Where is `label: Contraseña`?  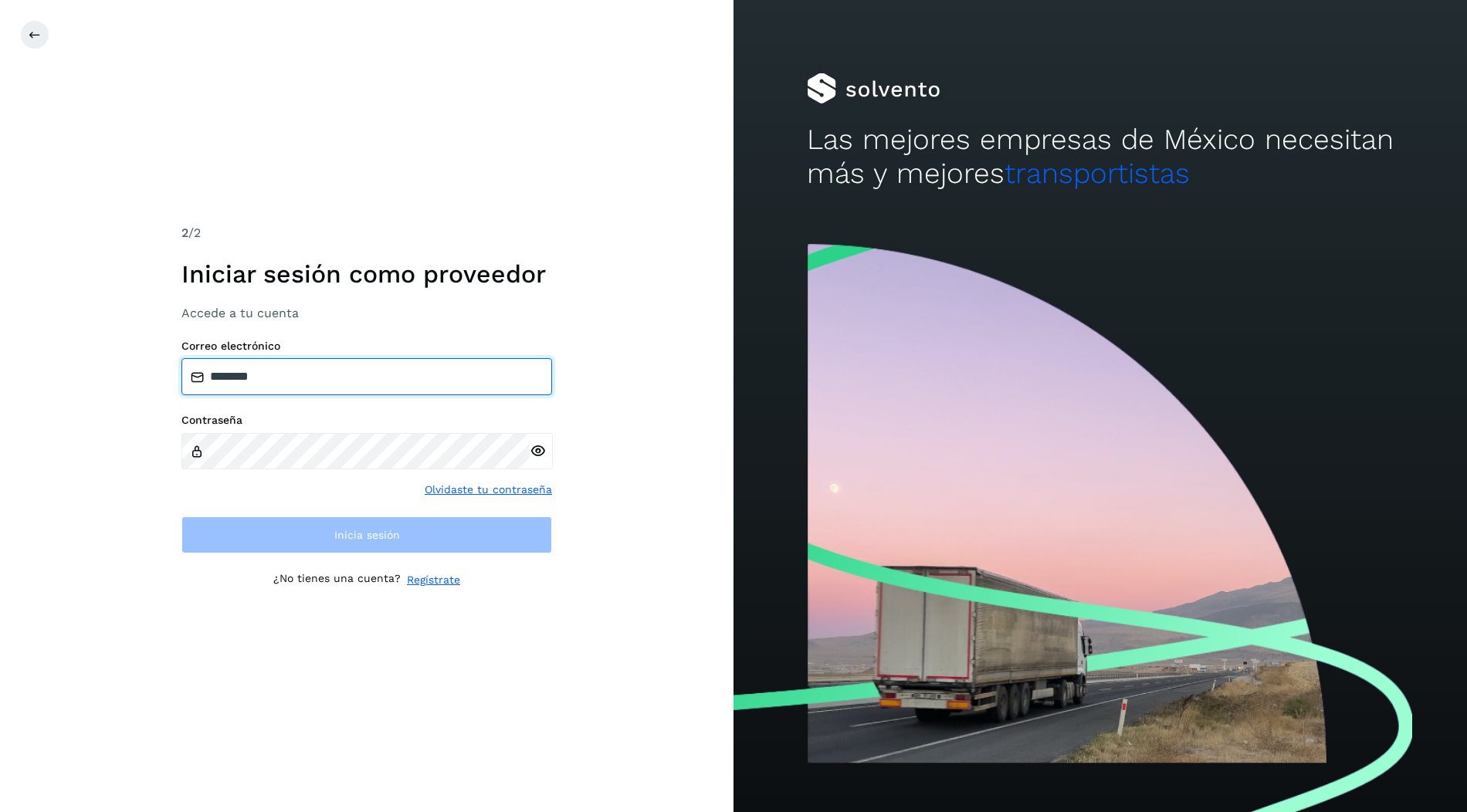 label: Contraseña is located at coordinates (367, 420).